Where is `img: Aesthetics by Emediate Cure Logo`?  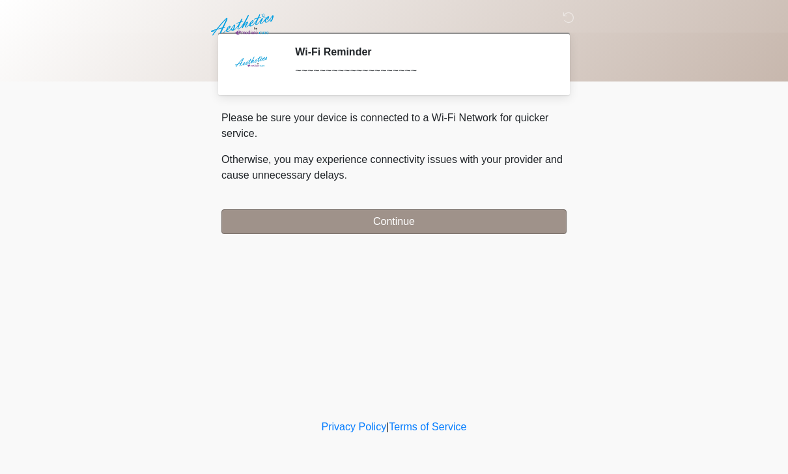 img: Aesthetics by Emediate Cure Logo is located at coordinates (244, 25).